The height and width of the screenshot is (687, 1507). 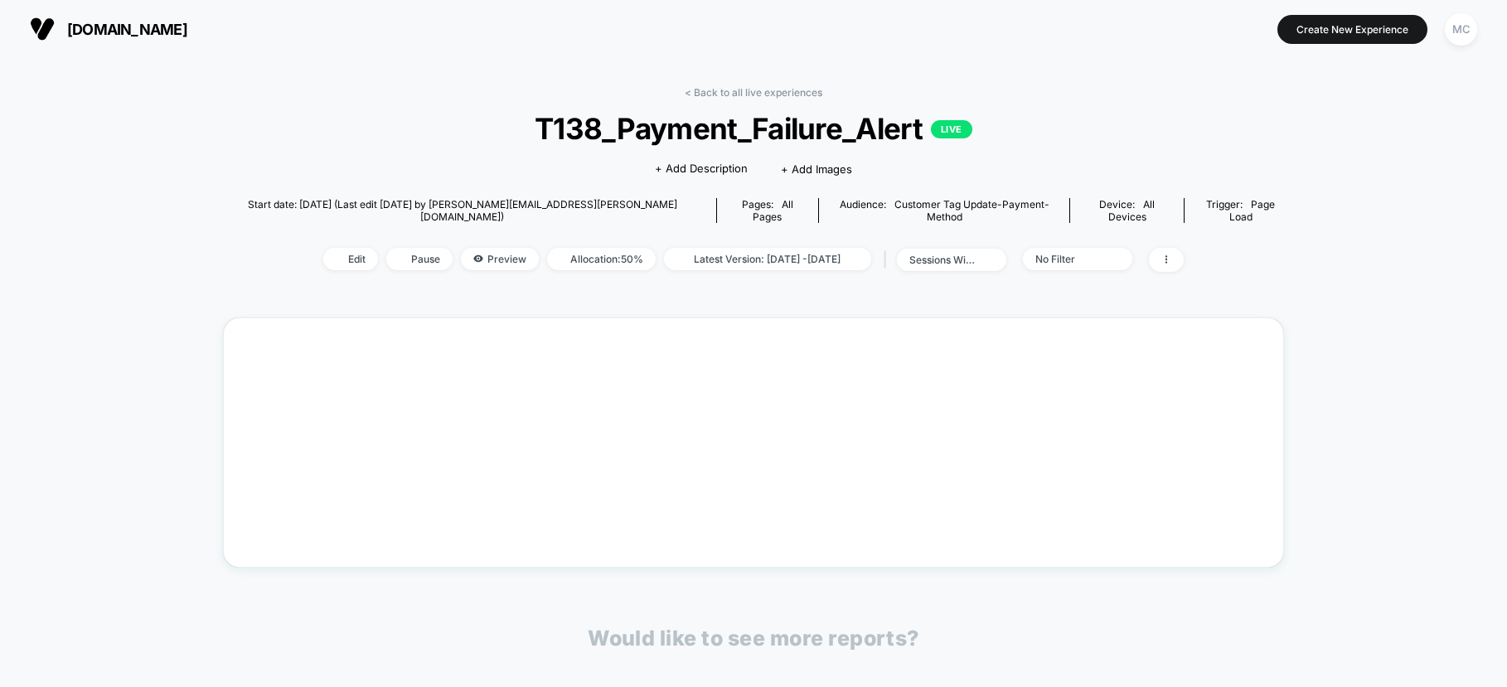 What do you see at coordinates (1460, 29) in the screenshot?
I see `div: MC` at bounding box center [1460, 29].